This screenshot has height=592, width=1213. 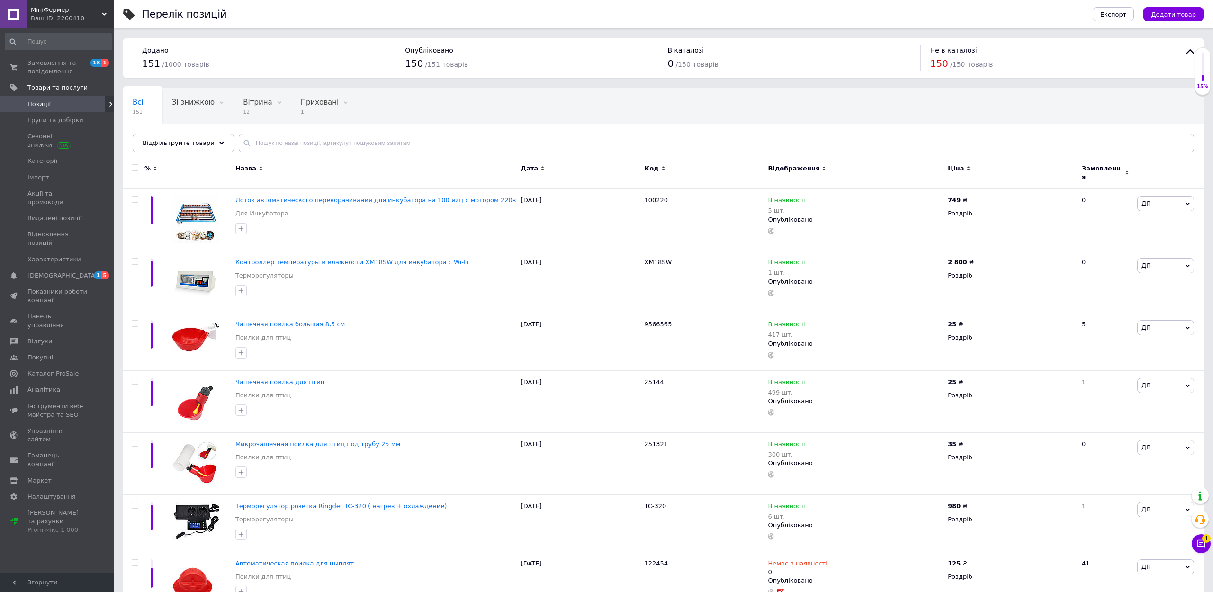 I want to click on span: / 1000 товарів, so click(x=185, y=64).